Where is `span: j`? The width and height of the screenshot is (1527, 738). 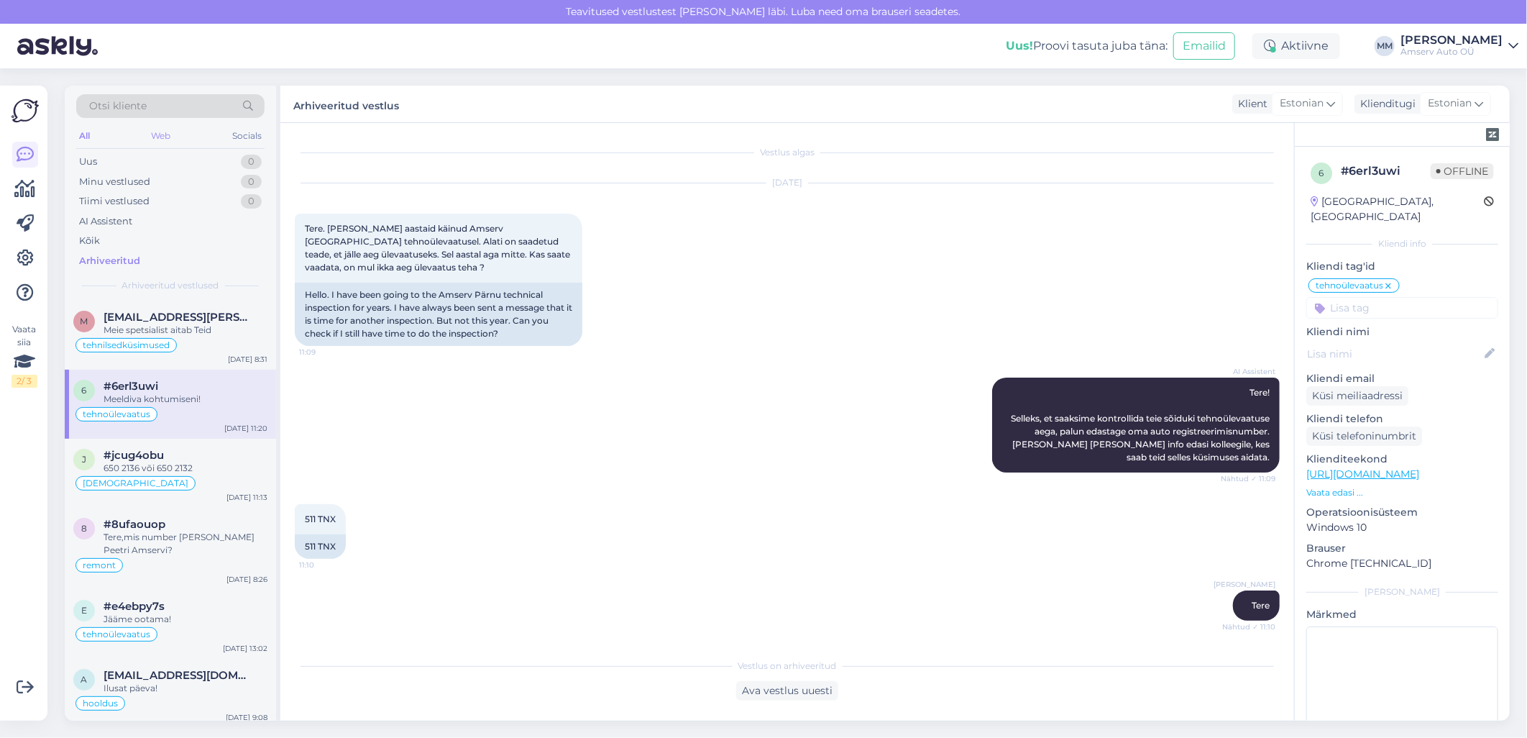 span: j is located at coordinates (84, 459).